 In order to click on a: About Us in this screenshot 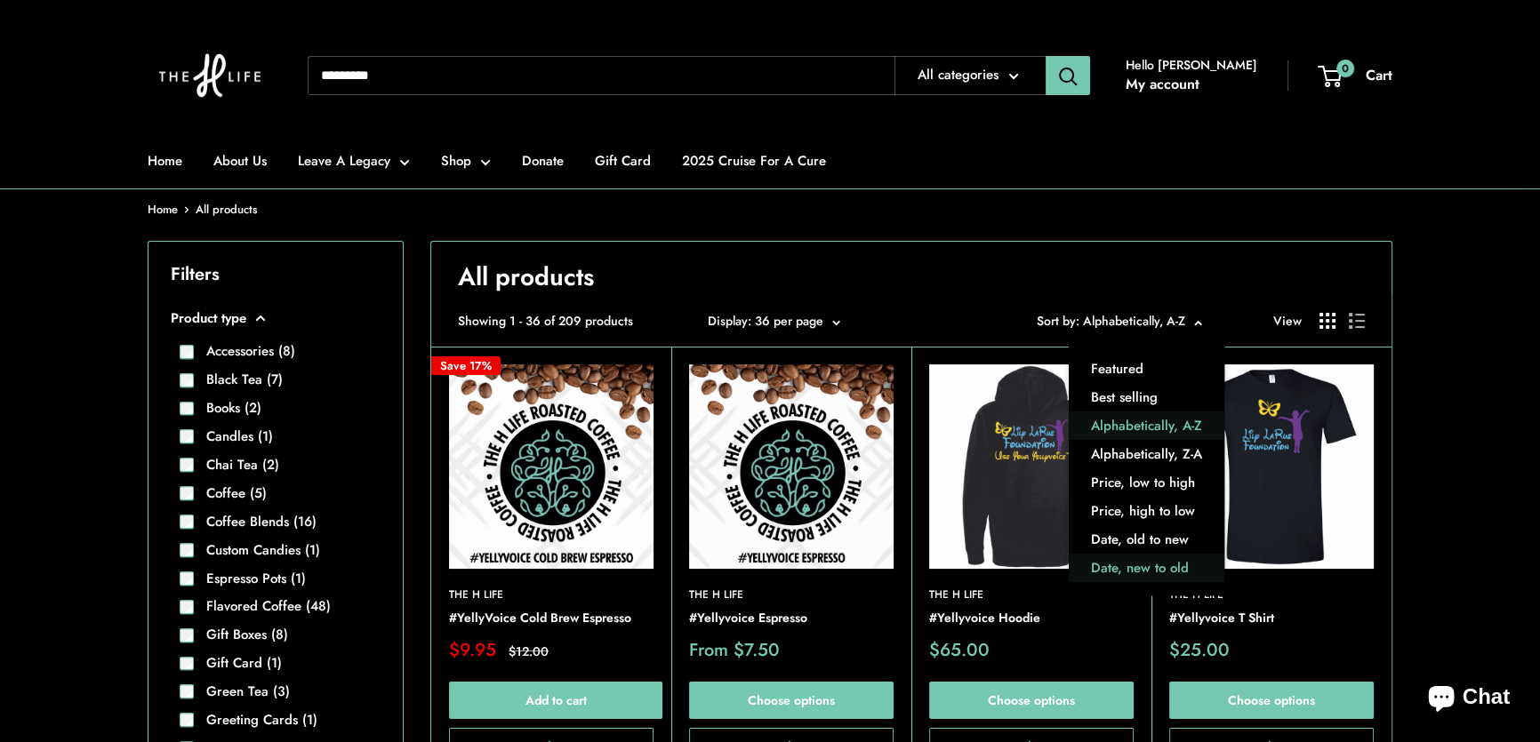, I will do `click(240, 161)`.